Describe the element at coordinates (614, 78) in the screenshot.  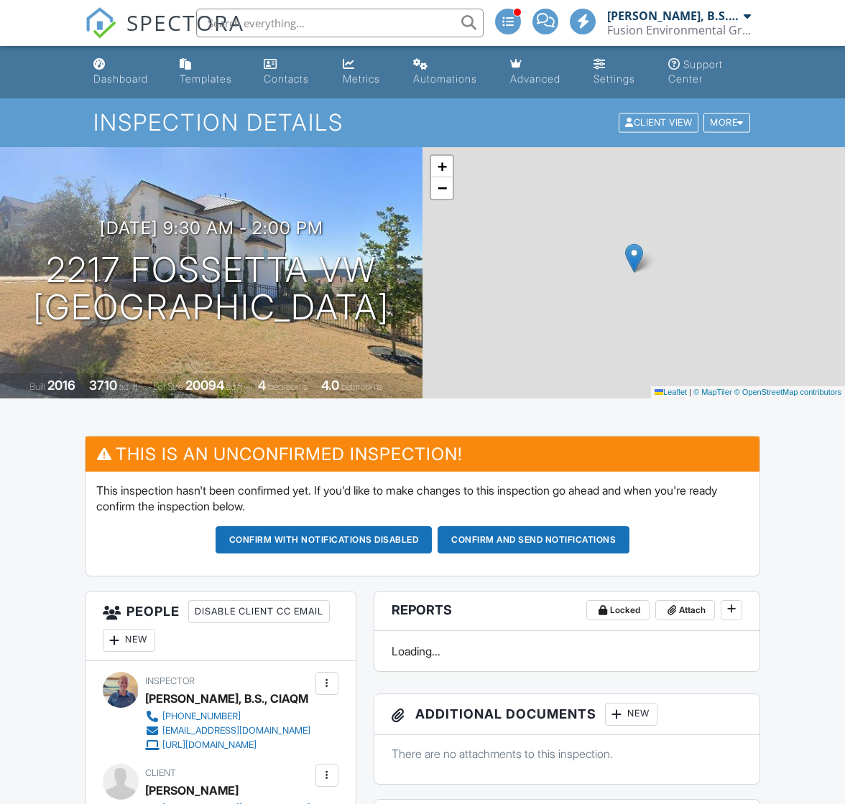
I see `div: Settings` at that location.